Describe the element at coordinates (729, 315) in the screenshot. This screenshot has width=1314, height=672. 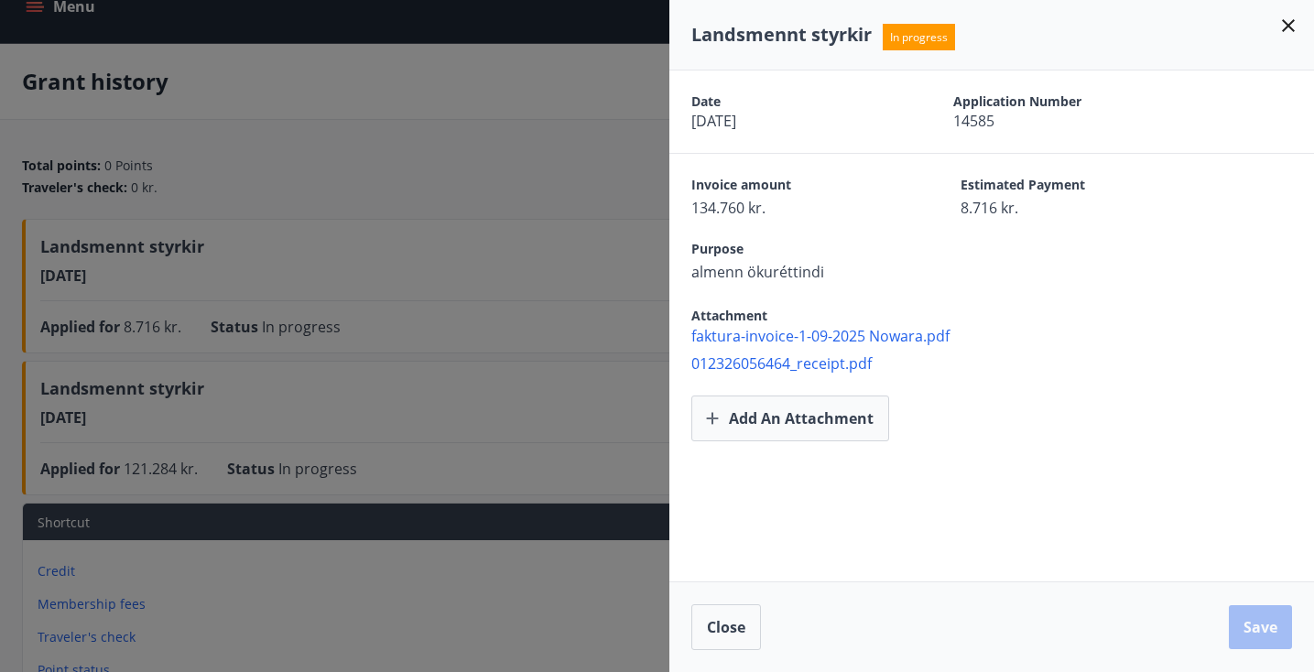
I see `span: Attachment` at that location.